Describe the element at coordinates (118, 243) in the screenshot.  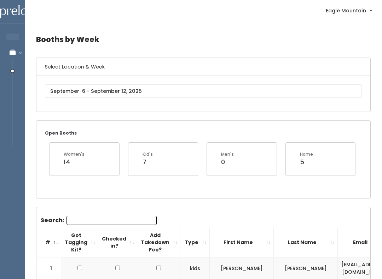
I see `th: Checked in?: activate to sort column ascending` at that location.